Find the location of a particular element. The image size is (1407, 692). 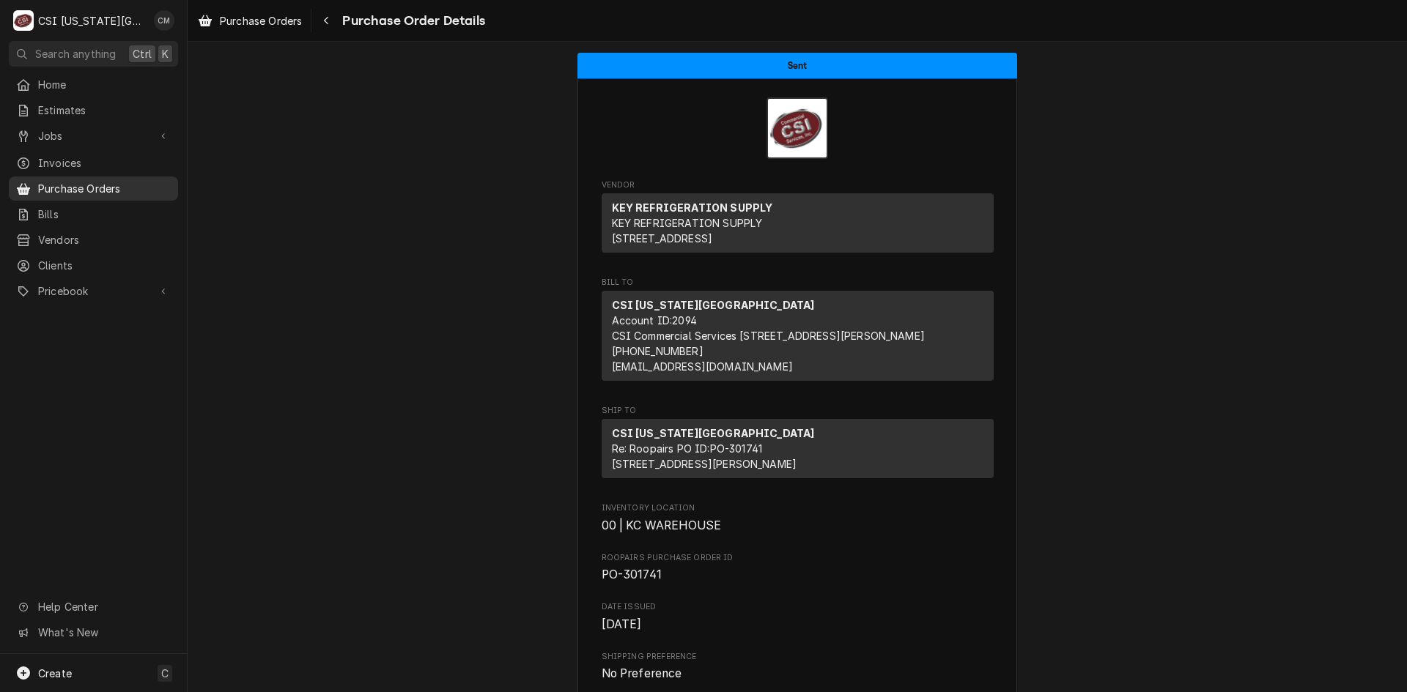

span: Clients is located at coordinates (104, 265).